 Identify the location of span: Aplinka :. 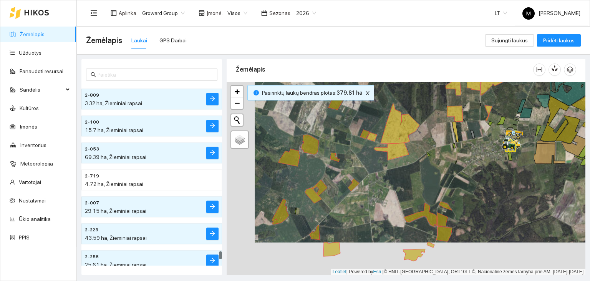
(128, 13).